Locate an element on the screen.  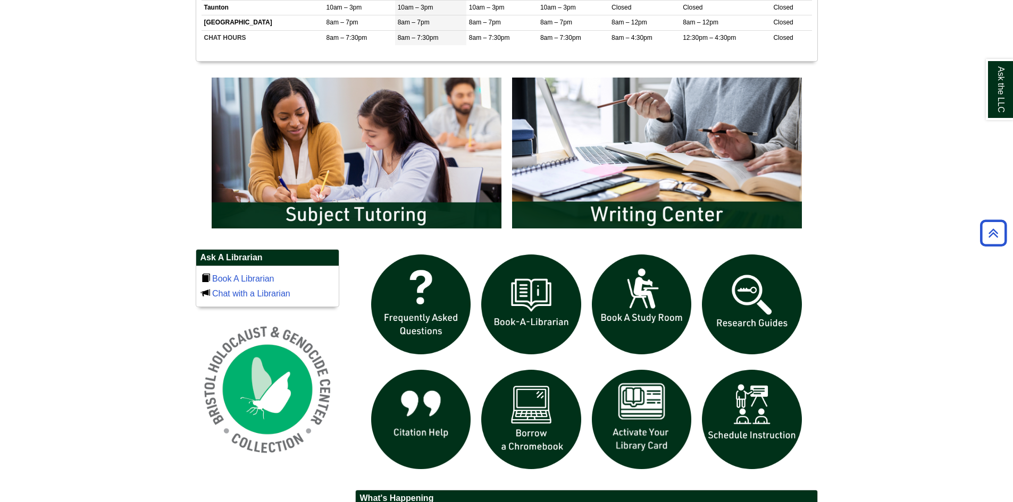
h2: Ask A Librarian is located at coordinates (267, 258).